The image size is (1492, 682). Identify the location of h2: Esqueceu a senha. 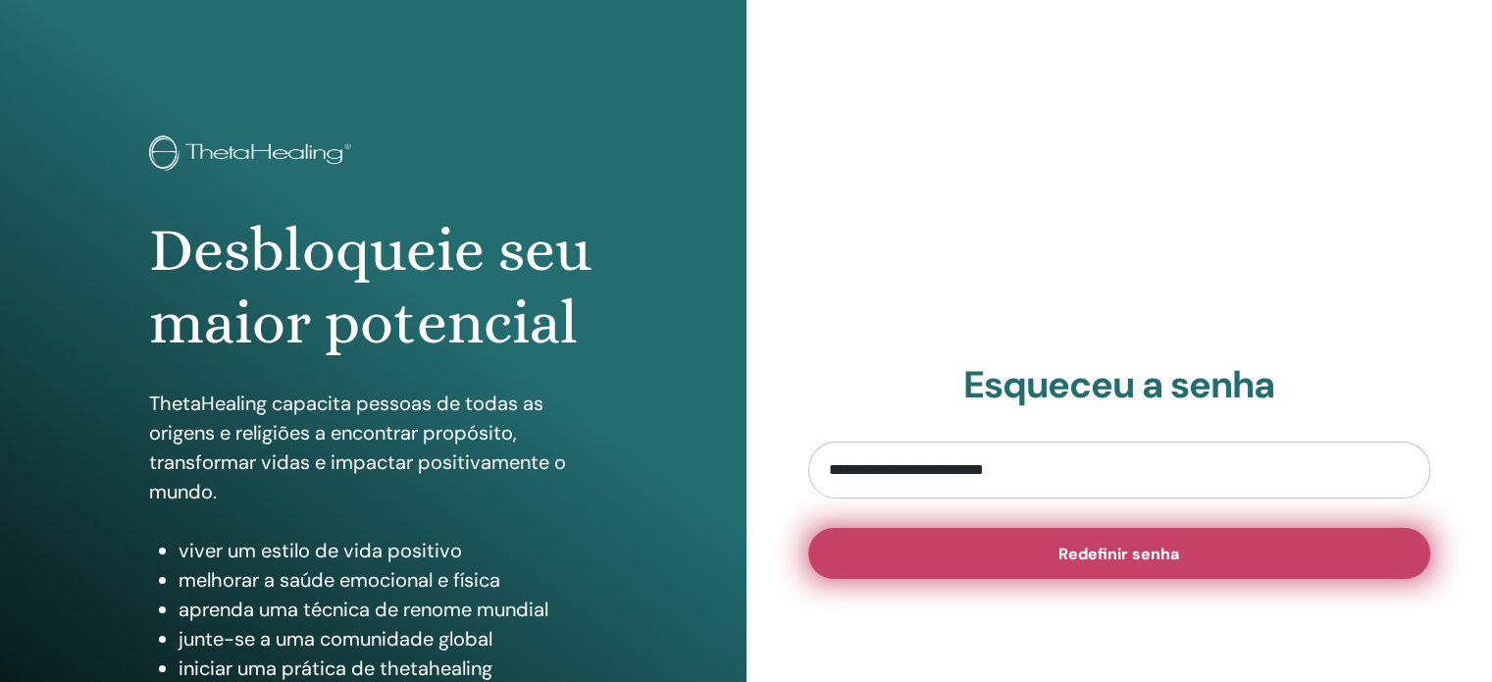
(1119, 385).